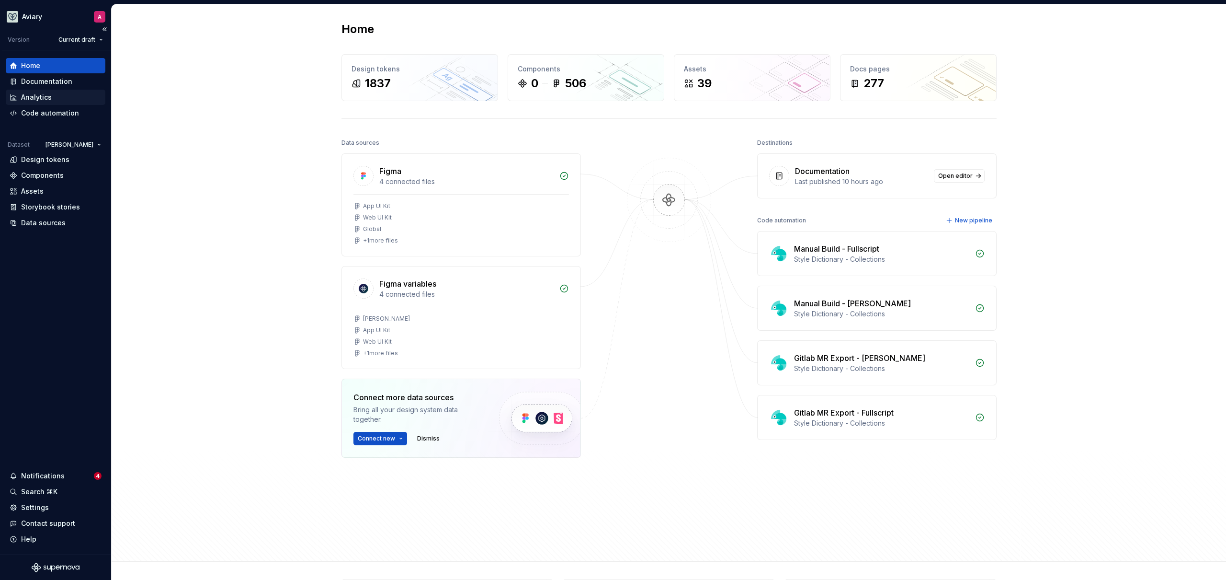 This screenshot has height=580, width=1226. What do you see at coordinates (372, 229) in the screenshot?
I see `div: Global` at bounding box center [372, 229].